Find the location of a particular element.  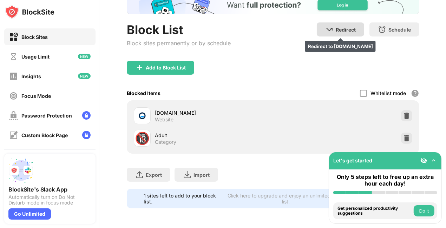

div: Website is located at coordinates (164, 120).